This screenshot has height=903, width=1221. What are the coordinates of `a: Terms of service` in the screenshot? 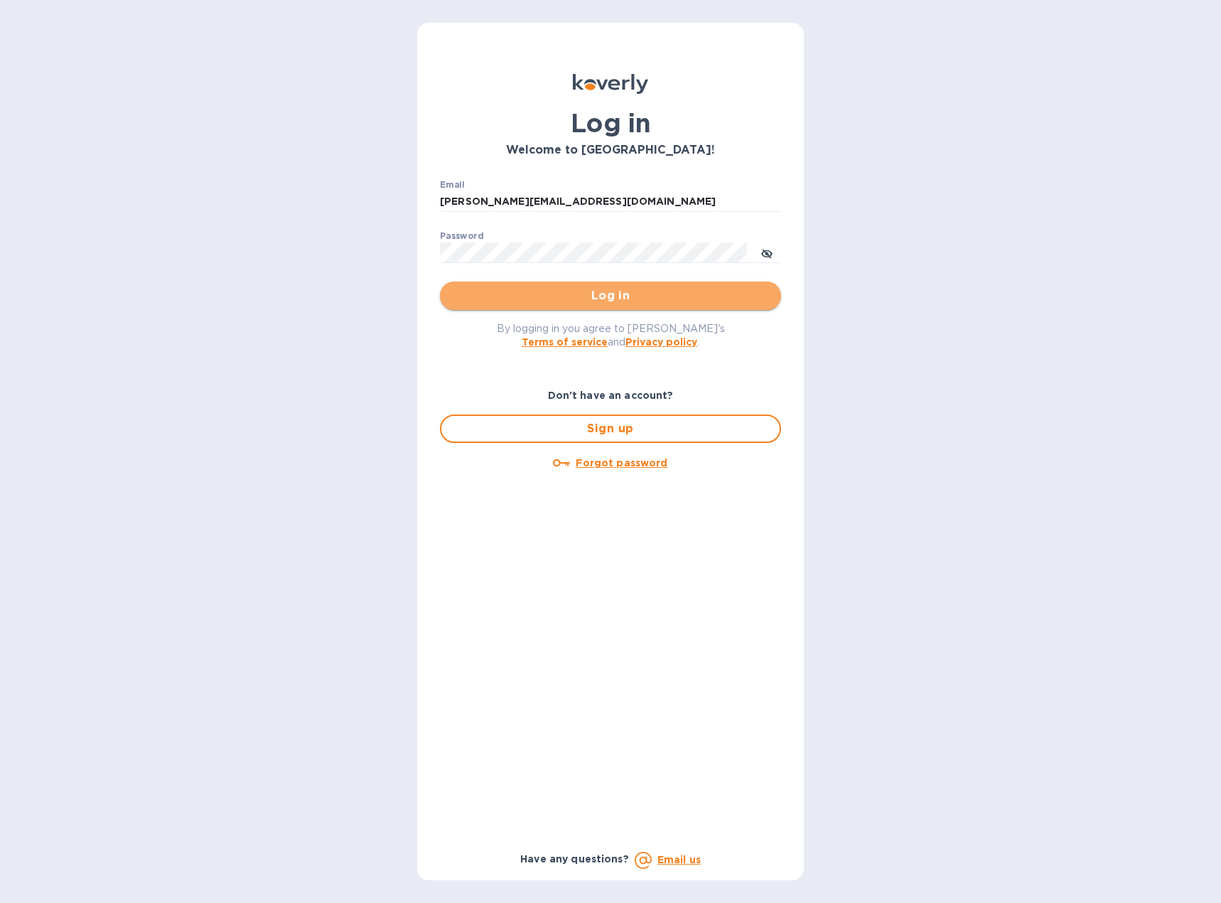 It's located at (564, 342).